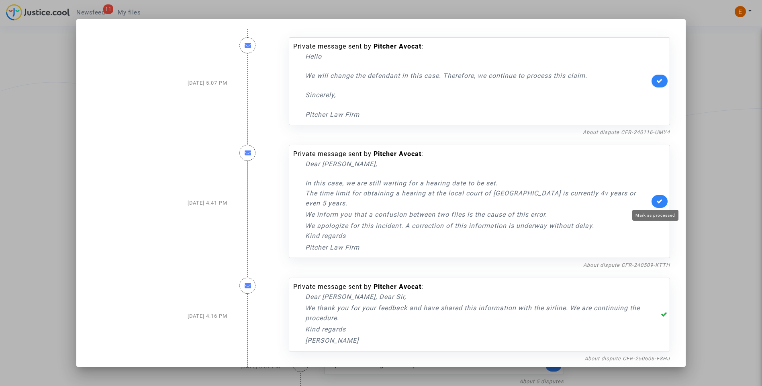 The image size is (762, 386). Describe the element at coordinates (626, 132) in the screenshot. I see `a: About dispute CFR-240116-UMY4` at that location.